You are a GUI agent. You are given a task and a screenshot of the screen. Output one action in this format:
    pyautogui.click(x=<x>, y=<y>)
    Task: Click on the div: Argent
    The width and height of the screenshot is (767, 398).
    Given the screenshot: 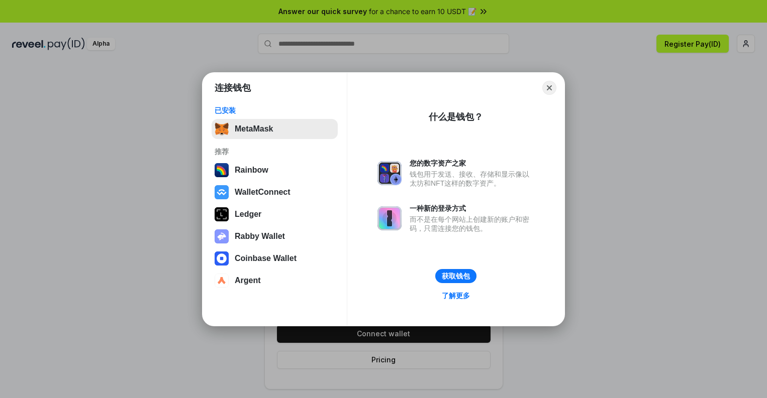 What is the action you would take?
    pyautogui.click(x=248, y=281)
    